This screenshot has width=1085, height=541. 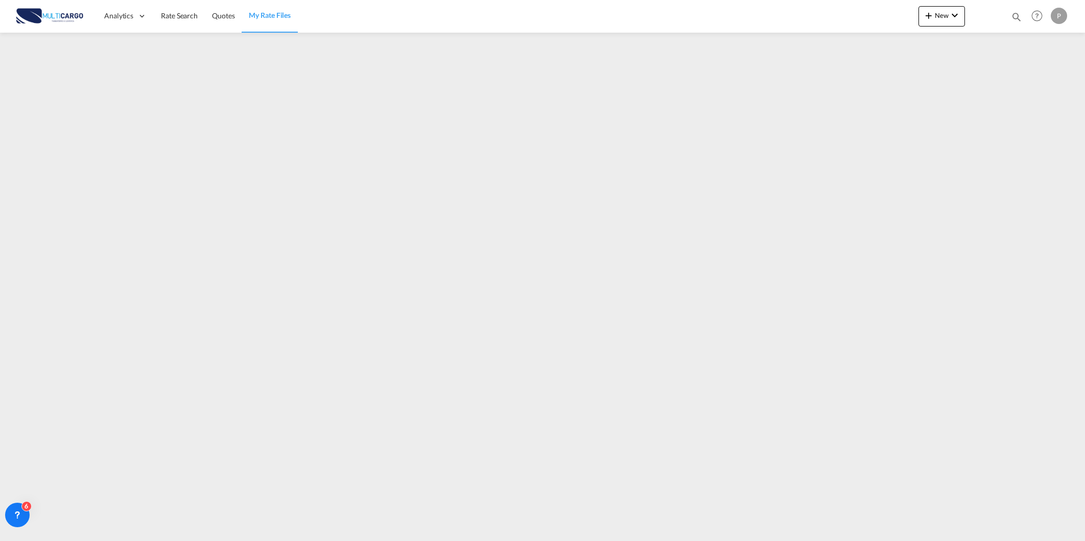 What do you see at coordinates (270, 15) in the screenshot?
I see `span: My Rate Files` at bounding box center [270, 15].